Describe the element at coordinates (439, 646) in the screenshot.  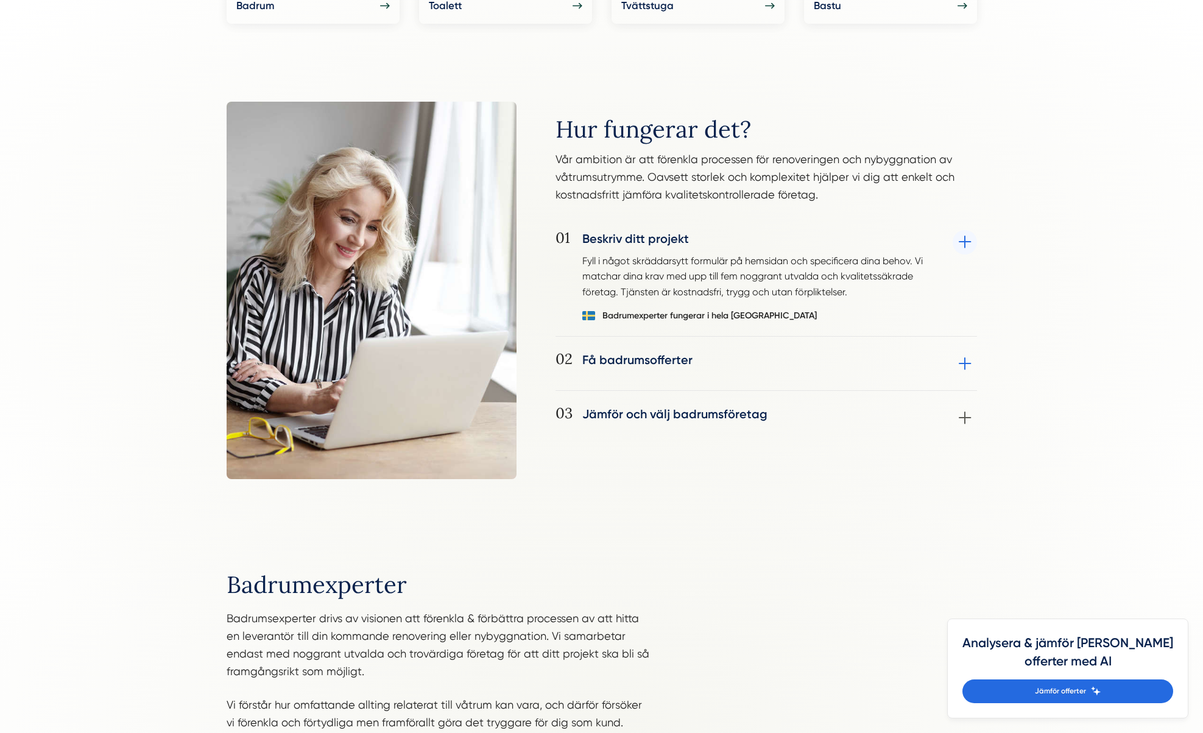
I see `p: Badrumsexperter drivs av visionen att förenkla & förbättra processen av att hitta en leverantör t...` at that location.